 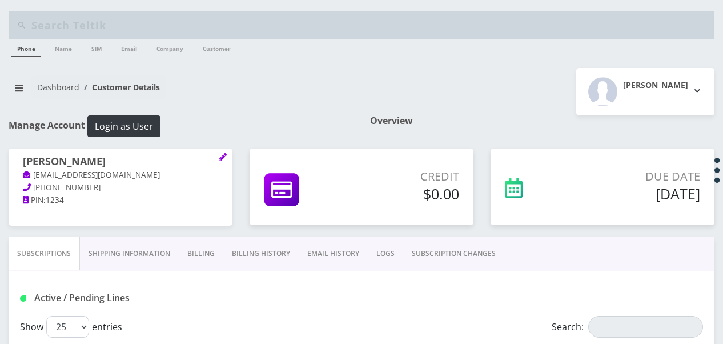 I want to click on a: Billing, so click(x=201, y=254).